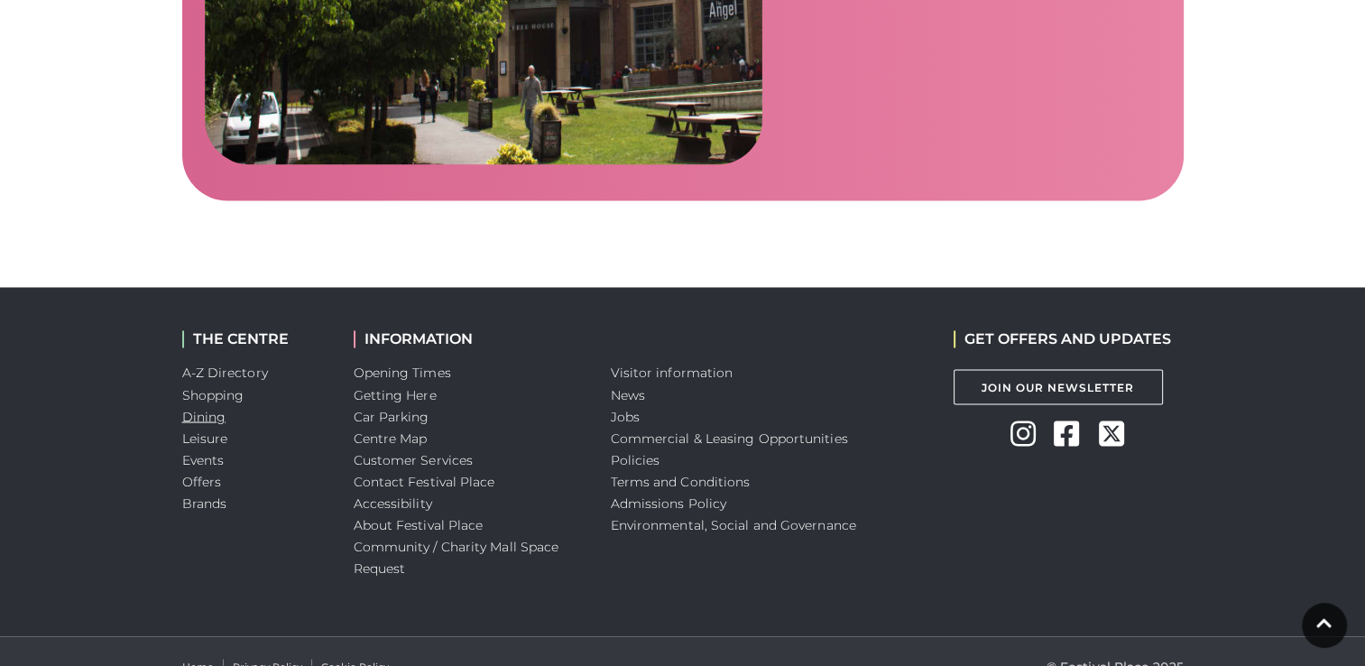 This screenshot has height=666, width=1365. What do you see at coordinates (395, 394) in the screenshot?
I see `a: Getting Here` at bounding box center [395, 394].